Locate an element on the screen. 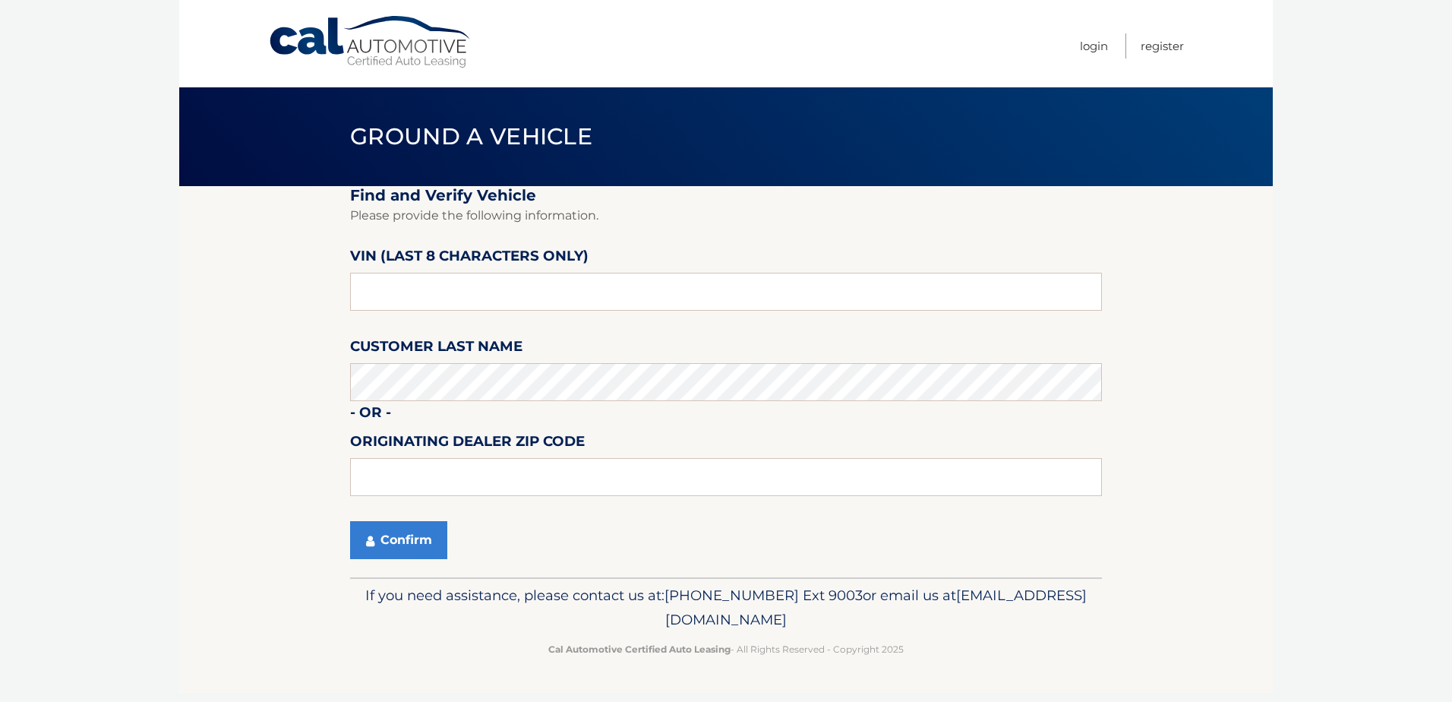 The image size is (1452, 702). a: Login is located at coordinates (1093, 46).